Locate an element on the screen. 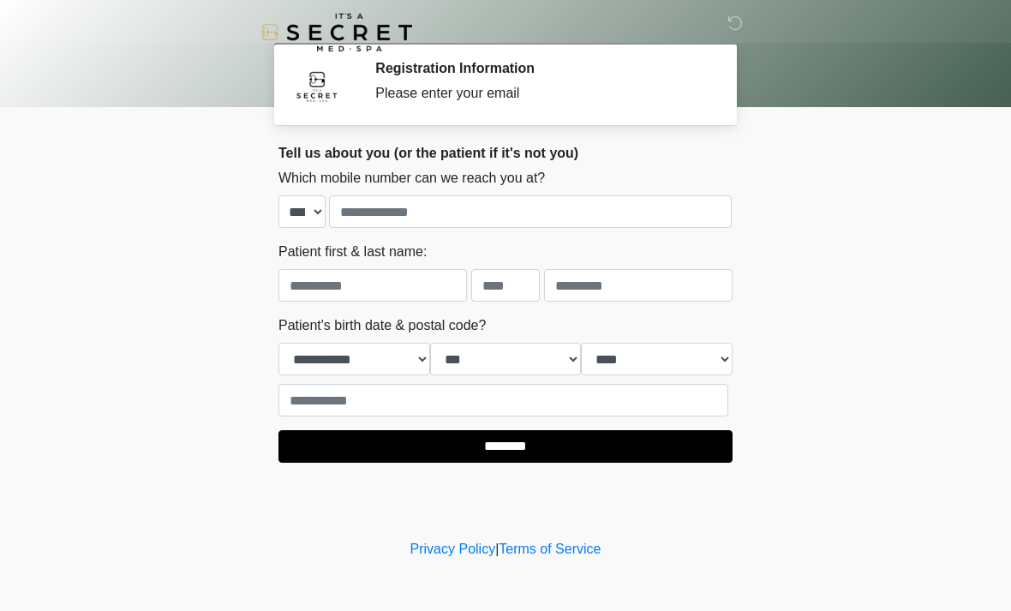  a: Terms of Service is located at coordinates (549, 549).